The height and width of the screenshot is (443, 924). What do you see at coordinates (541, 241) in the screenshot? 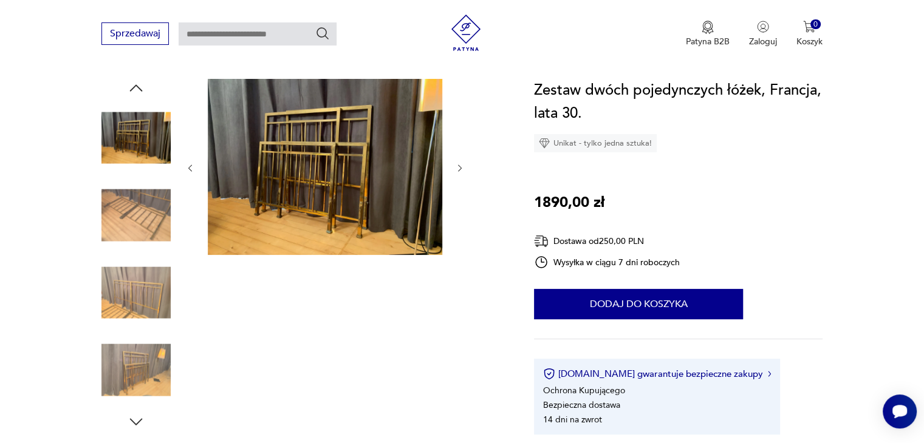
I see `img: Ikona dostawy` at bounding box center [541, 241].